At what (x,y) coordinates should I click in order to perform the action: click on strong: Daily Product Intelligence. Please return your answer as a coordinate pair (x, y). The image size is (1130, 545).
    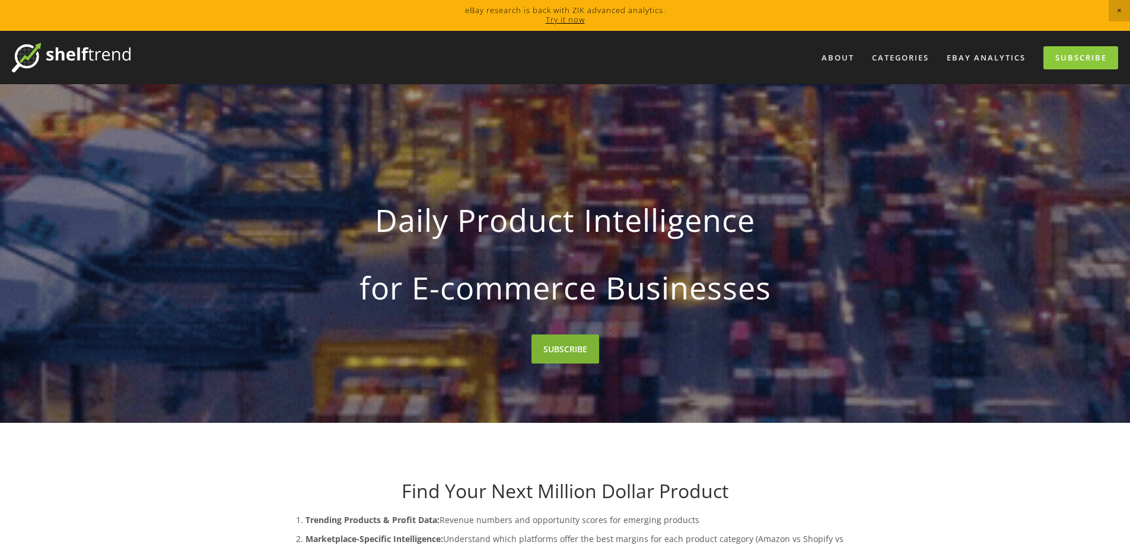
    Looking at the image, I should click on (565, 220).